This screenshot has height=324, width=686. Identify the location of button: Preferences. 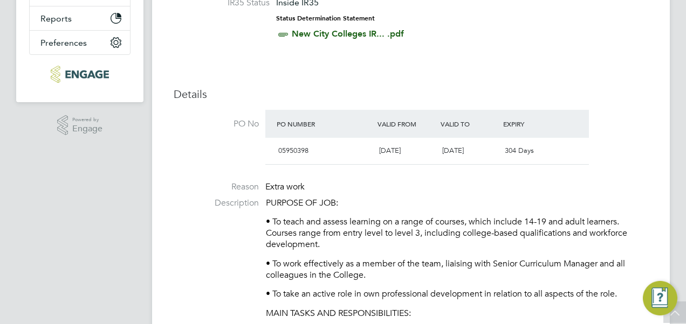
(80, 43).